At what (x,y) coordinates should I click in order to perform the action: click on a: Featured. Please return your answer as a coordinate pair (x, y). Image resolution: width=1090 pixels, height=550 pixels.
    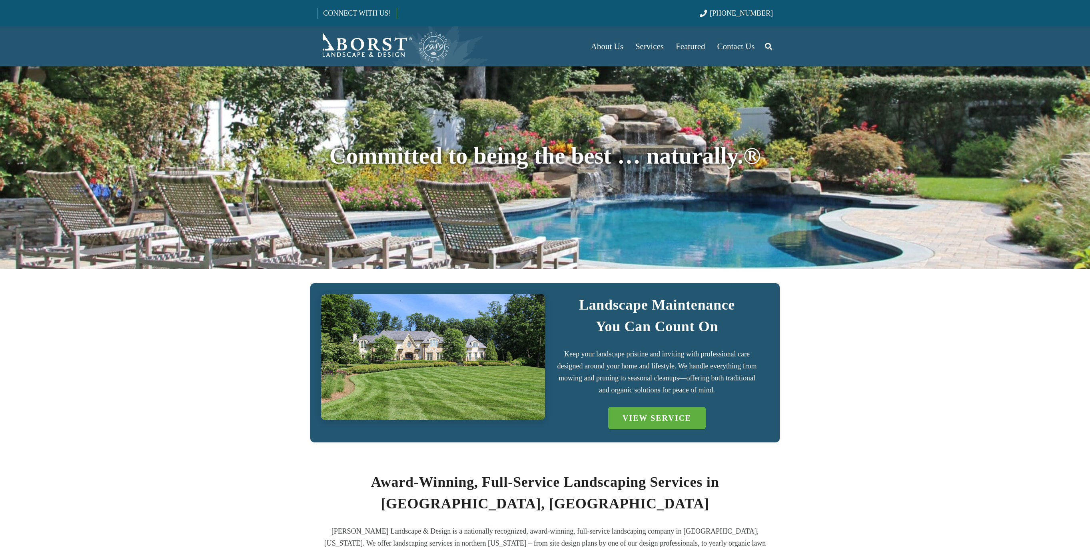
    Looking at the image, I should click on (690, 46).